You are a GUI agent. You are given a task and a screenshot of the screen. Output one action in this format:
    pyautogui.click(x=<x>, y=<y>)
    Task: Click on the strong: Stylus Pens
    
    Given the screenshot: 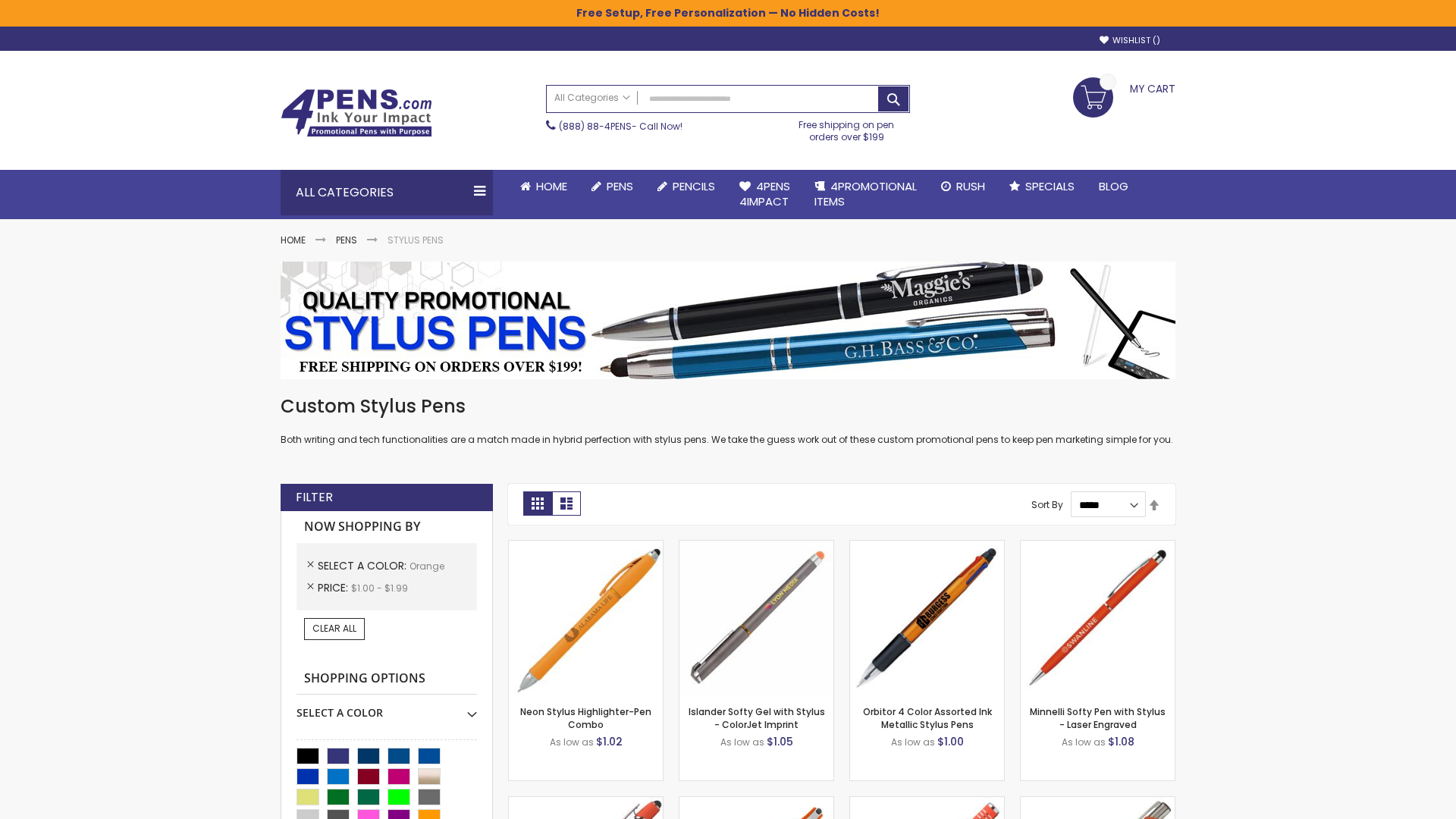 What is the action you would take?
    pyautogui.click(x=416, y=239)
    